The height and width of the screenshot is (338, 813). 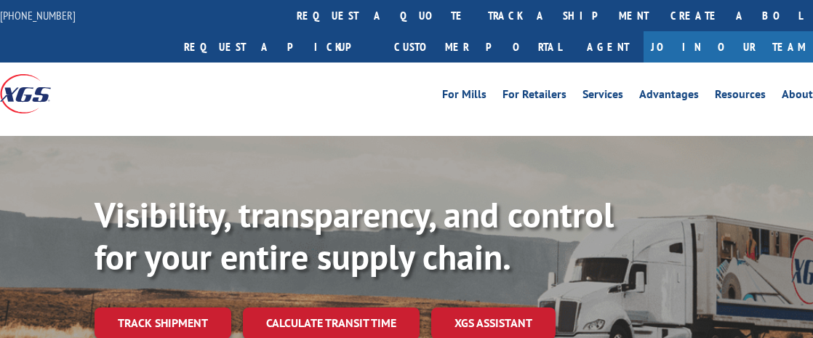 I want to click on a: Advantages, so click(x=669, y=97).